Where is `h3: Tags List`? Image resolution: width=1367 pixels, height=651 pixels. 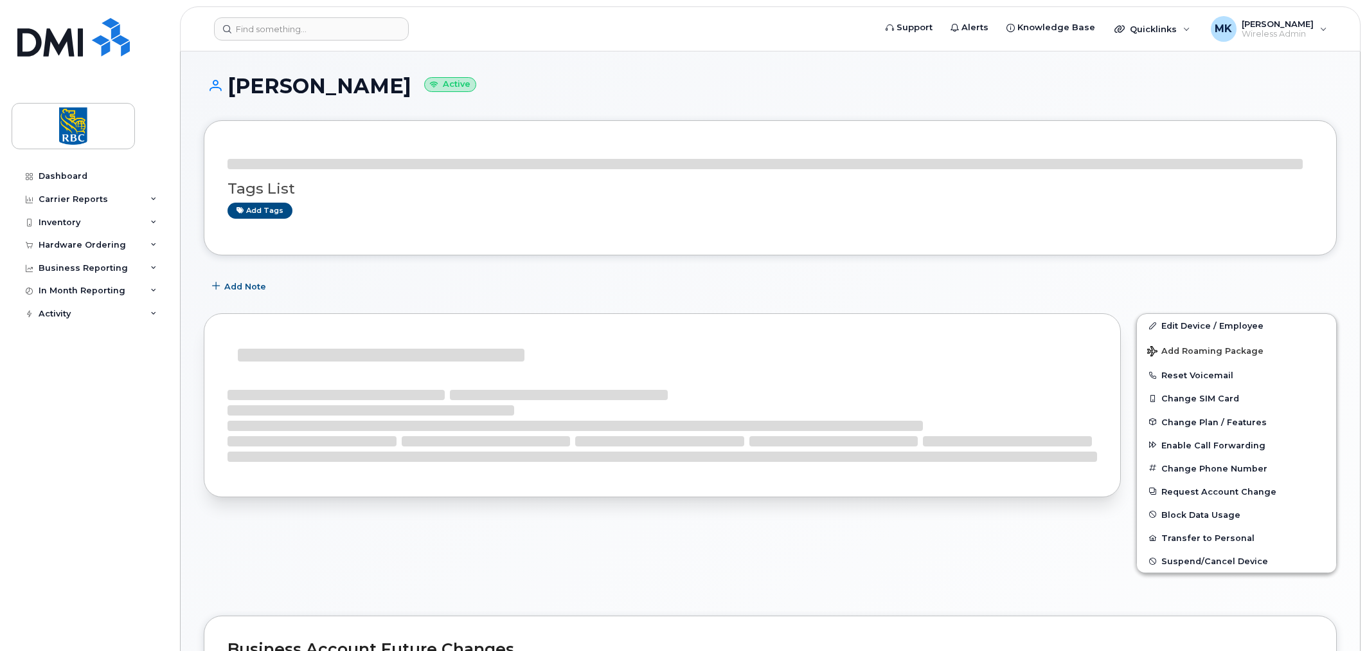 h3: Tags List is located at coordinates (770, 188).